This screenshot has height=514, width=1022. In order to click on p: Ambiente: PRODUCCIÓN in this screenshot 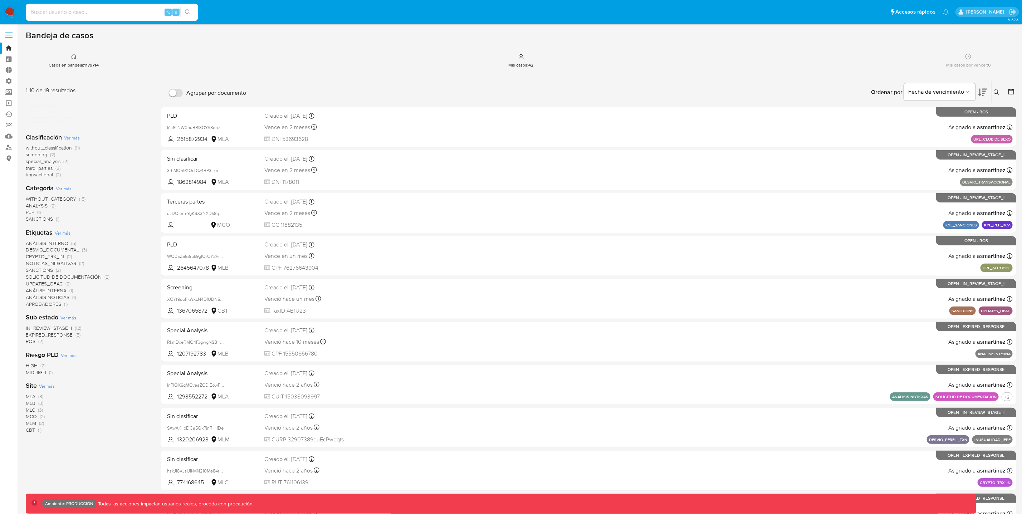, I will do `click(69, 504)`.